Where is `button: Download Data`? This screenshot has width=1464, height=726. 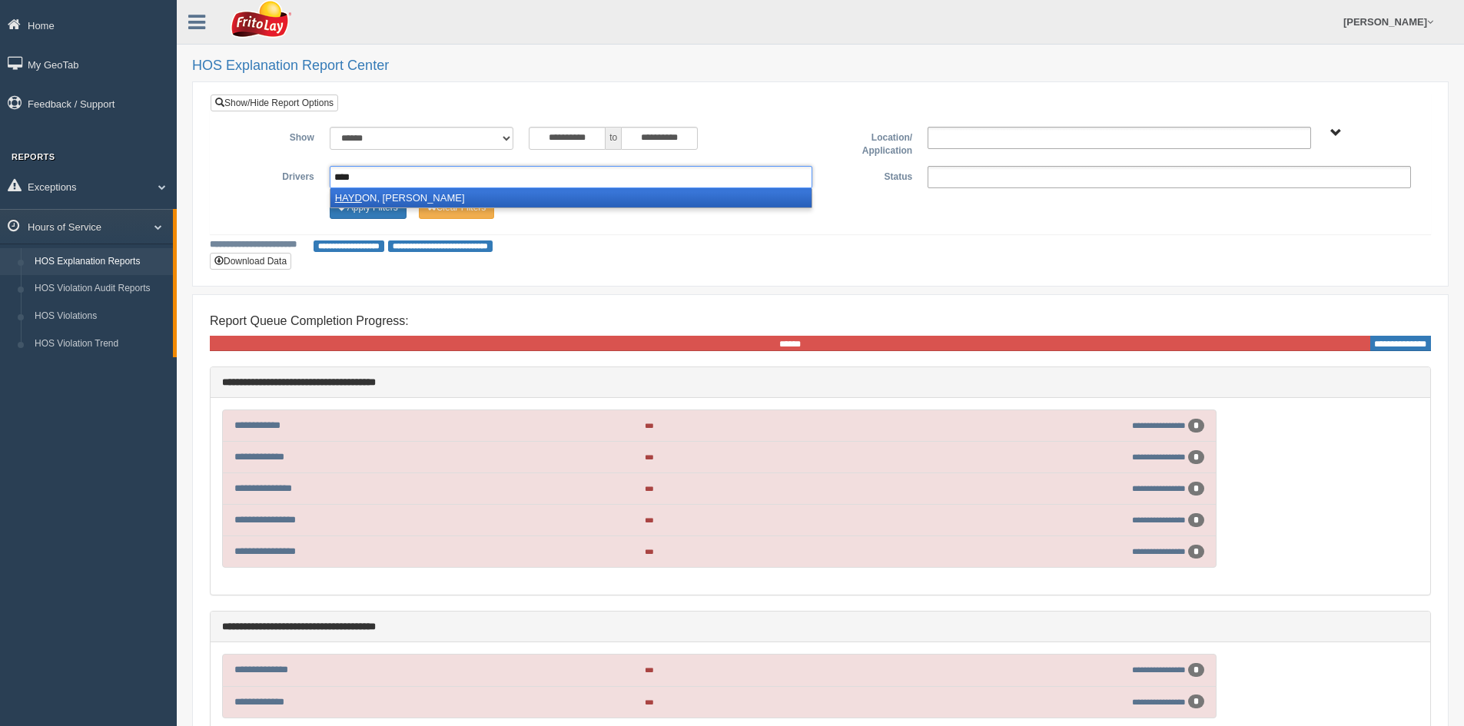 button: Download Data is located at coordinates (251, 261).